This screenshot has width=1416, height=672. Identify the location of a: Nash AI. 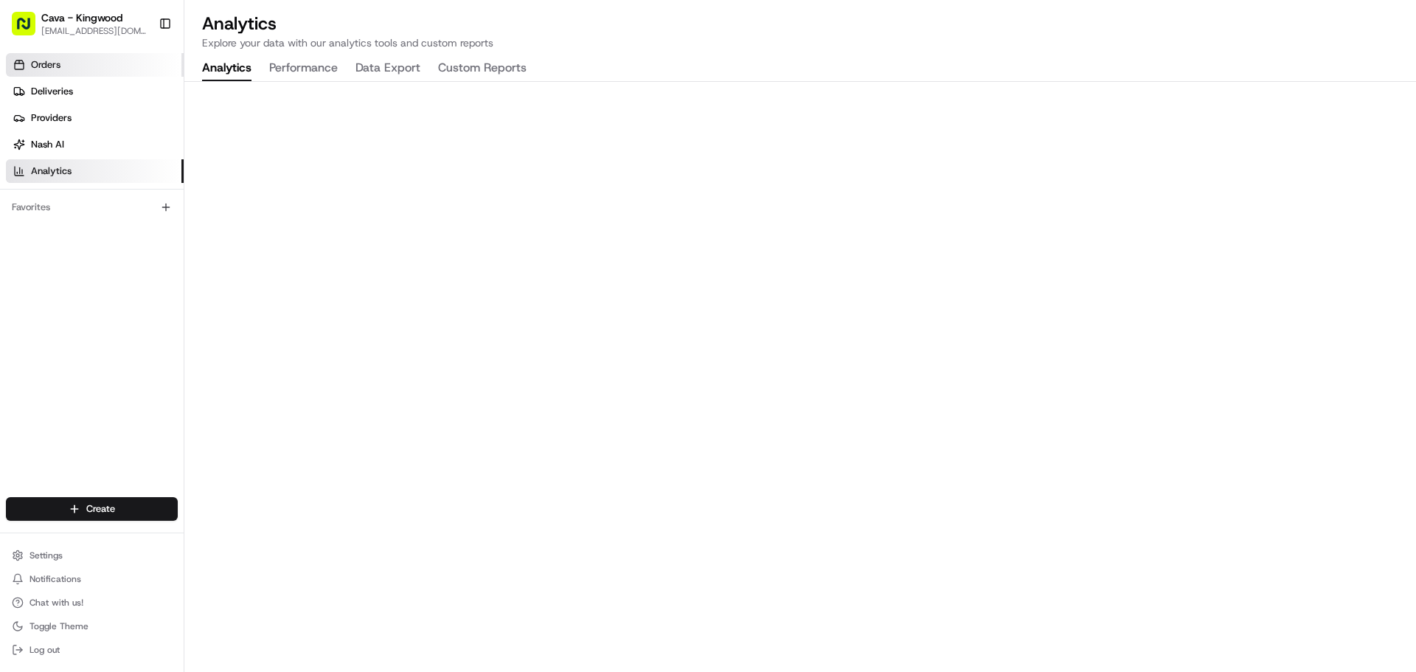
(94, 145).